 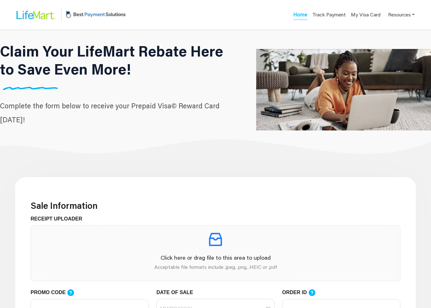 What do you see at coordinates (35, 15) in the screenshot?
I see `img: LifeMart Logo` at bounding box center [35, 15].